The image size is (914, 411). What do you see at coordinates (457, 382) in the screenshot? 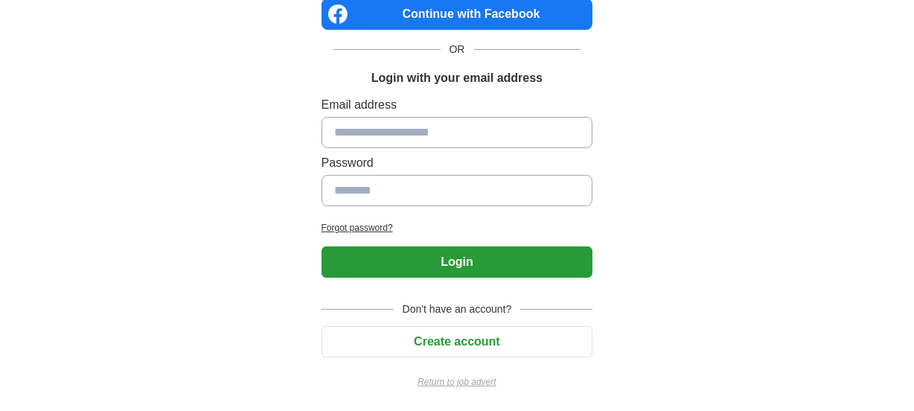
I see `p: Return to job advert` at bounding box center [457, 382].